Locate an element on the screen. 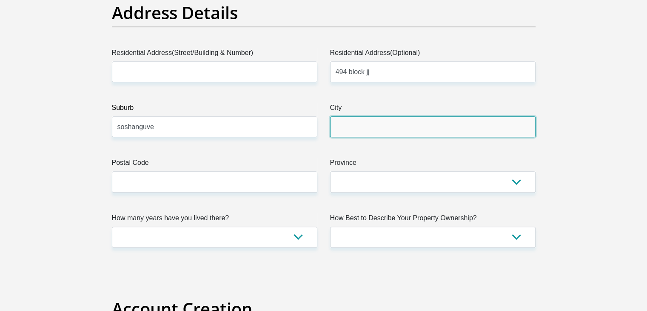 Image resolution: width=647 pixels, height=311 pixels. select: Please Select a Province is located at coordinates (433, 181).